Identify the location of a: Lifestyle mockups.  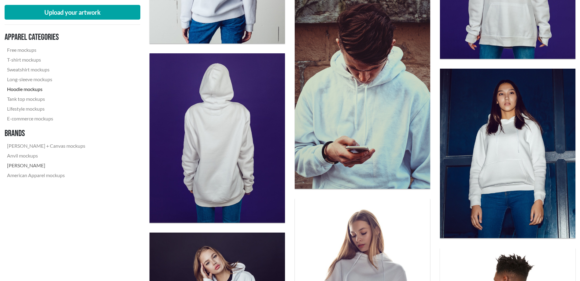
(46, 109).